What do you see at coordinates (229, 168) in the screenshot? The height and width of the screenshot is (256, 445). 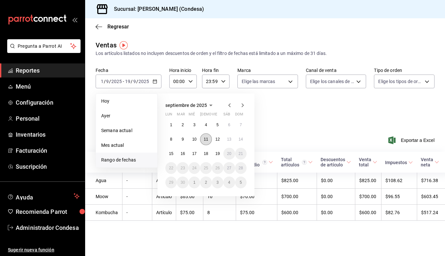 I see `abbr: 27 de septiembre de 2025` at bounding box center [229, 168].